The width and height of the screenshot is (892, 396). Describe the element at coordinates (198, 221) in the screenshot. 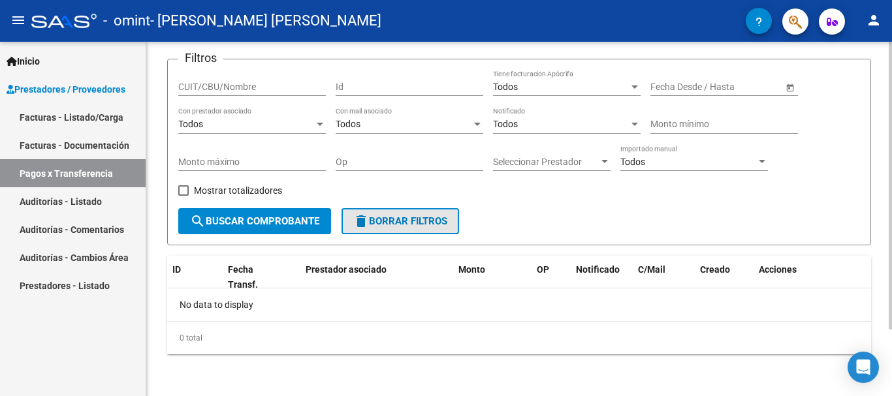

I see `mat-icon: search` at that location.